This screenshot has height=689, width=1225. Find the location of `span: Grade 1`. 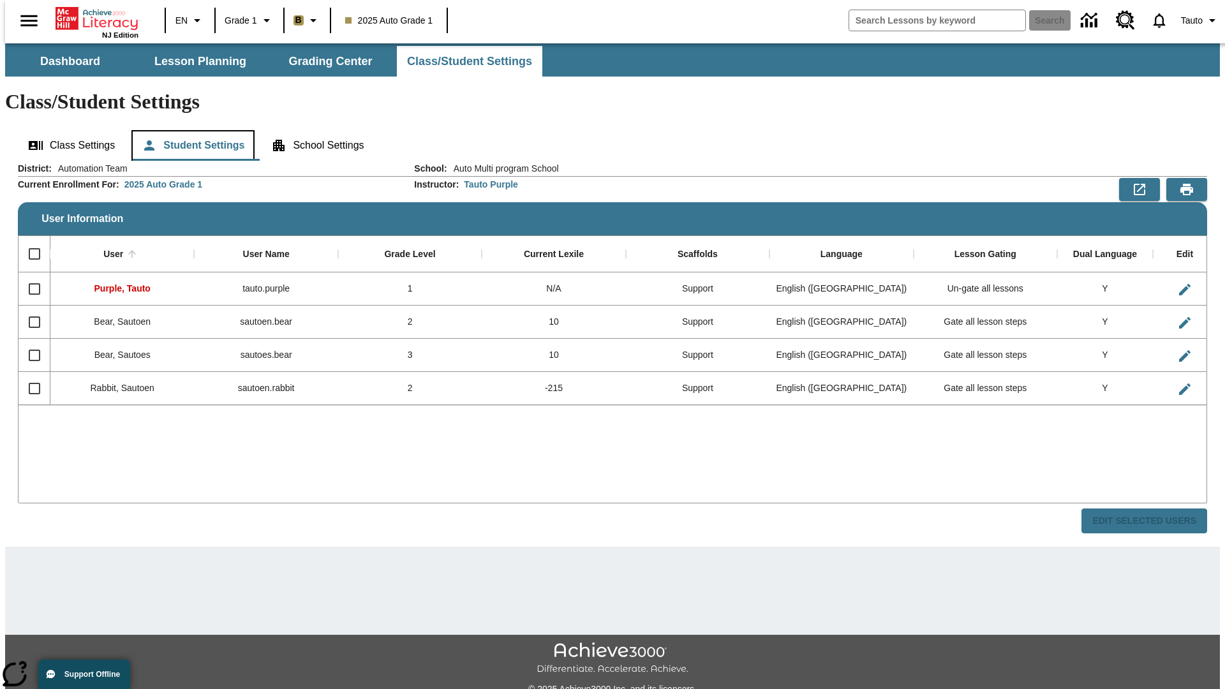

span: Grade 1 is located at coordinates (241, 20).